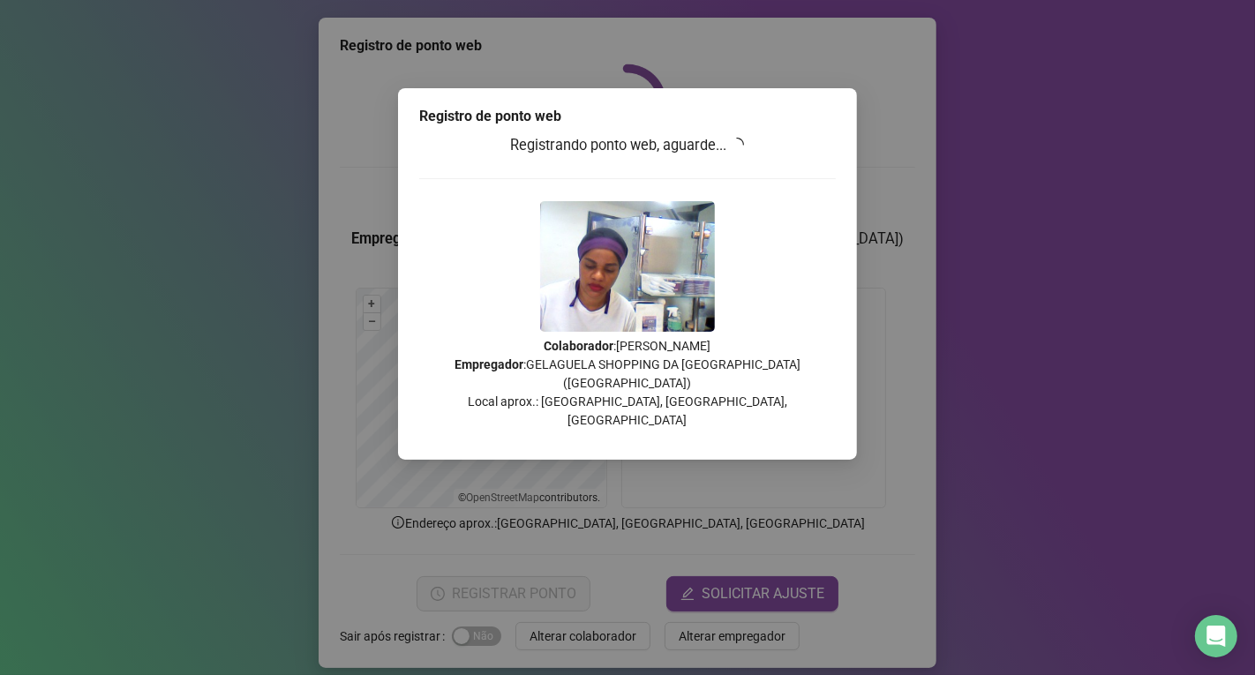 The width and height of the screenshot is (1255, 675). Describe the element at coordinates (737, 144) in the screenshot. I see `span: loading` at that location.